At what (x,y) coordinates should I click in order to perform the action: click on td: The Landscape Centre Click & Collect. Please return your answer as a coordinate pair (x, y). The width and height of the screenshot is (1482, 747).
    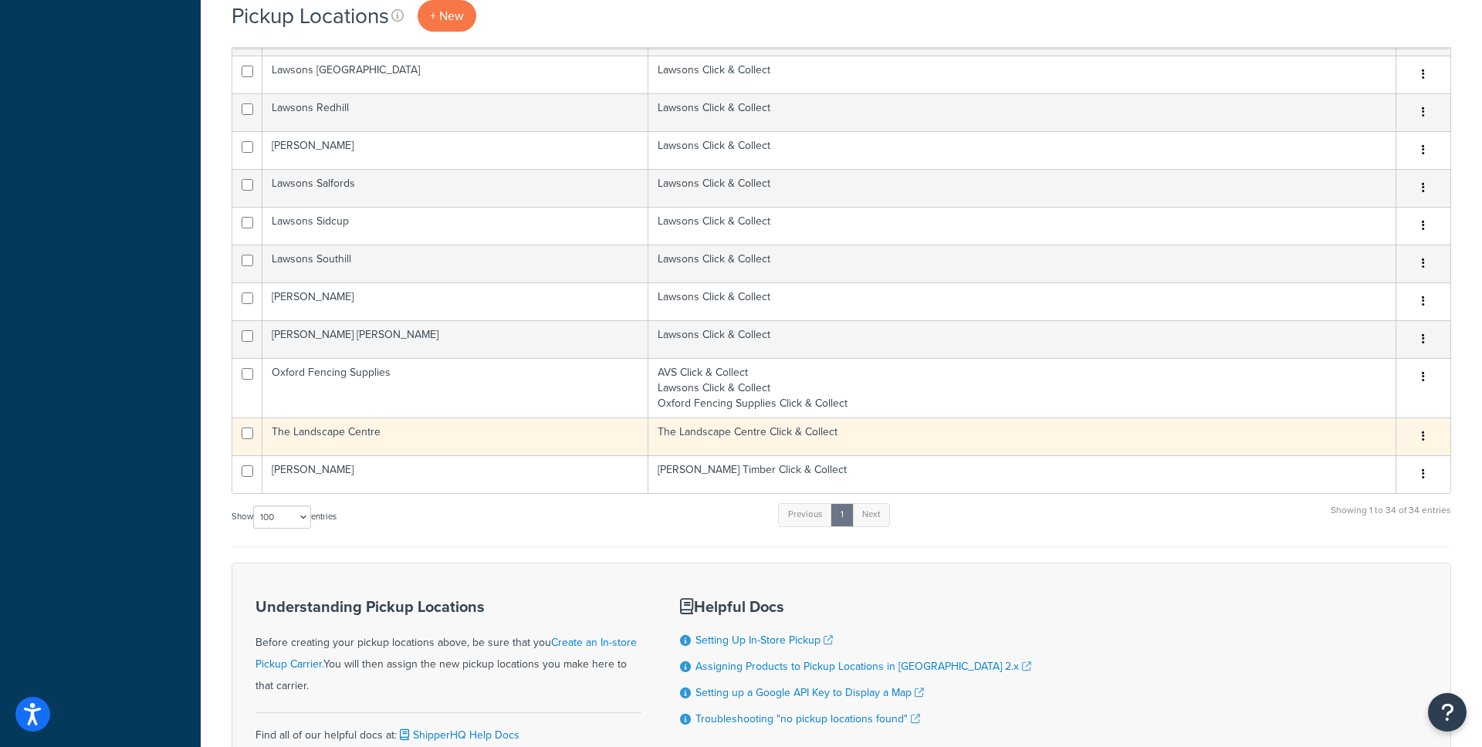
    Looking at the image, I should click on (1022, 436).